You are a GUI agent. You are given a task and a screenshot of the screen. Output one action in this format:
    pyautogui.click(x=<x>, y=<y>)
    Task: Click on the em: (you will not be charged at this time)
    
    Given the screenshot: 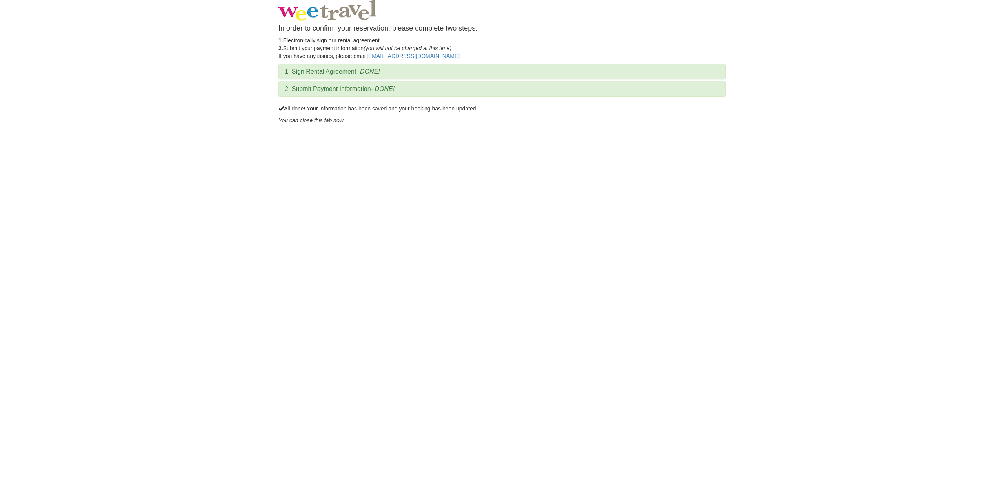 What is the action you would take?
    pyautogui.click(x=407, y=48)
    